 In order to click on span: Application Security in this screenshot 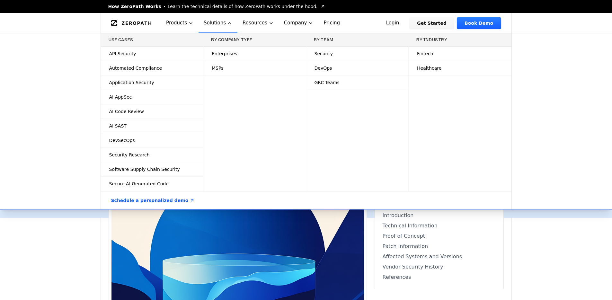, I will do `click(132, 83)`.